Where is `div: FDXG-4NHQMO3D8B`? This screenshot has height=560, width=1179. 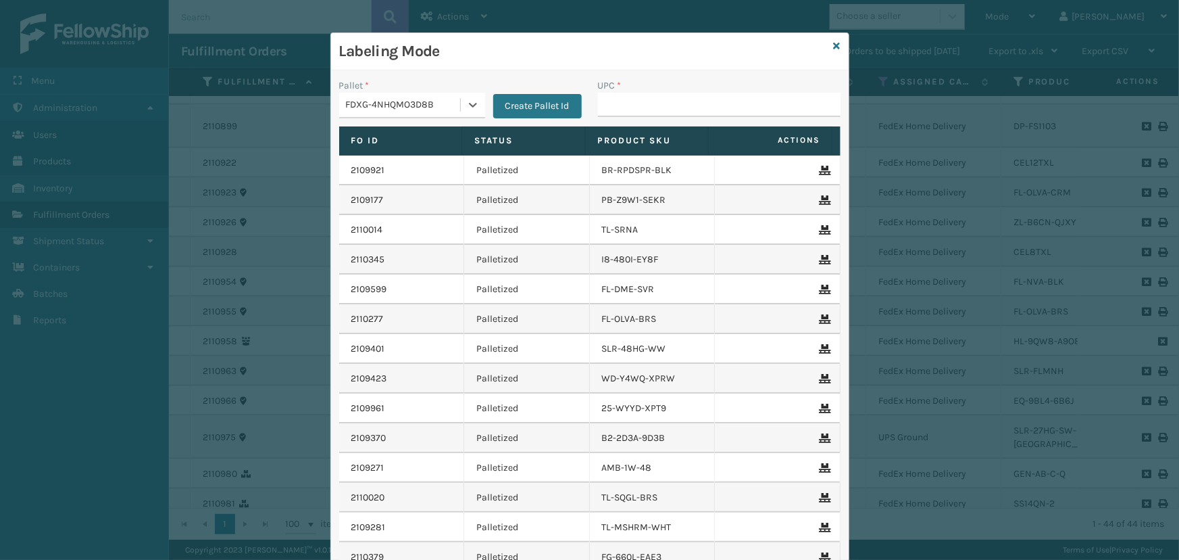 div: FDXG-4NHQMO3D8B is located at coordinates (403, 105).